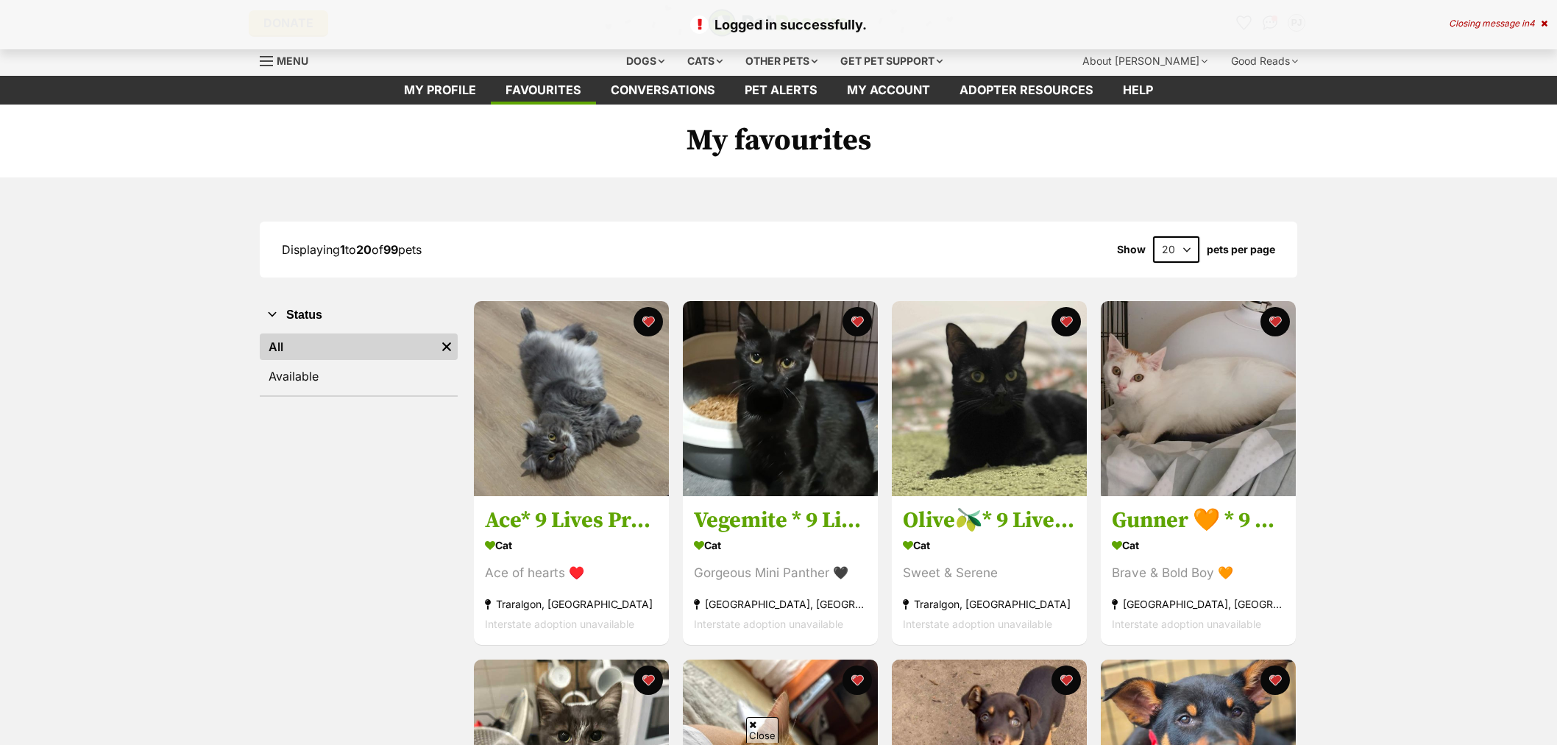  What do you see at coordinates (1198, 521) in the screenshot?
I see `h3: Gunner 🧡 * 9 Lives Project Rescue*` at bounding box center [1198, 521].